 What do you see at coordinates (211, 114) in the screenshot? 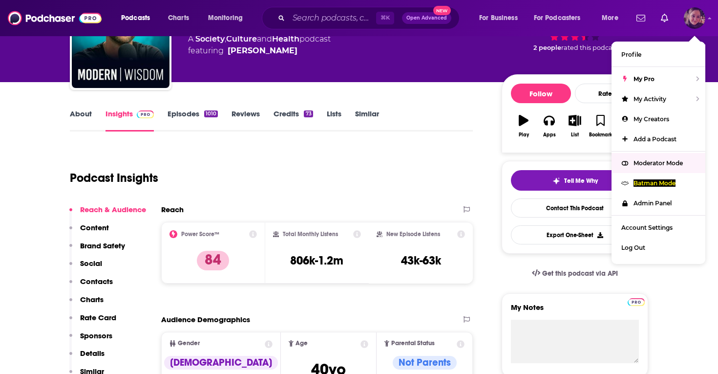
I see `div: 1010` at bounding box center [211, 114].